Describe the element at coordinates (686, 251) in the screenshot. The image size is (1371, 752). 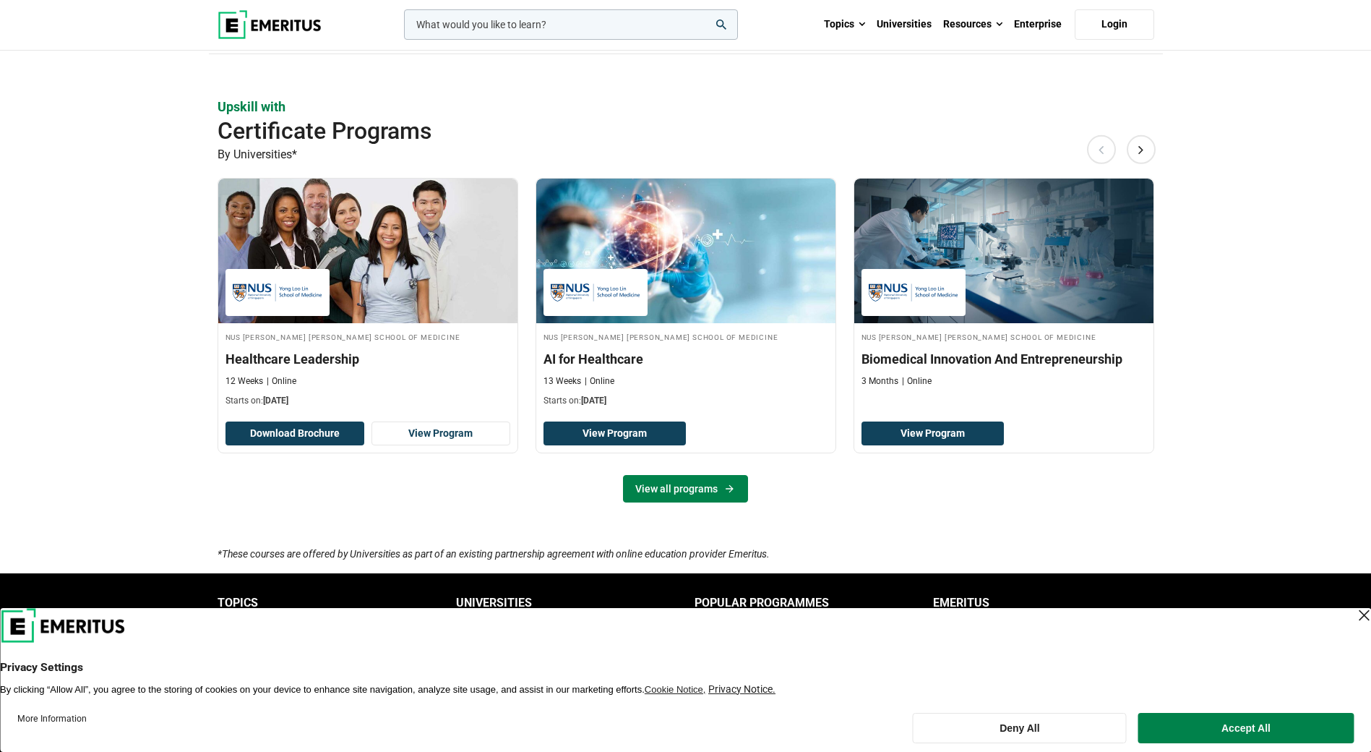
I see `img: AI for Healthcare | Online Healthcare Course` at that location.